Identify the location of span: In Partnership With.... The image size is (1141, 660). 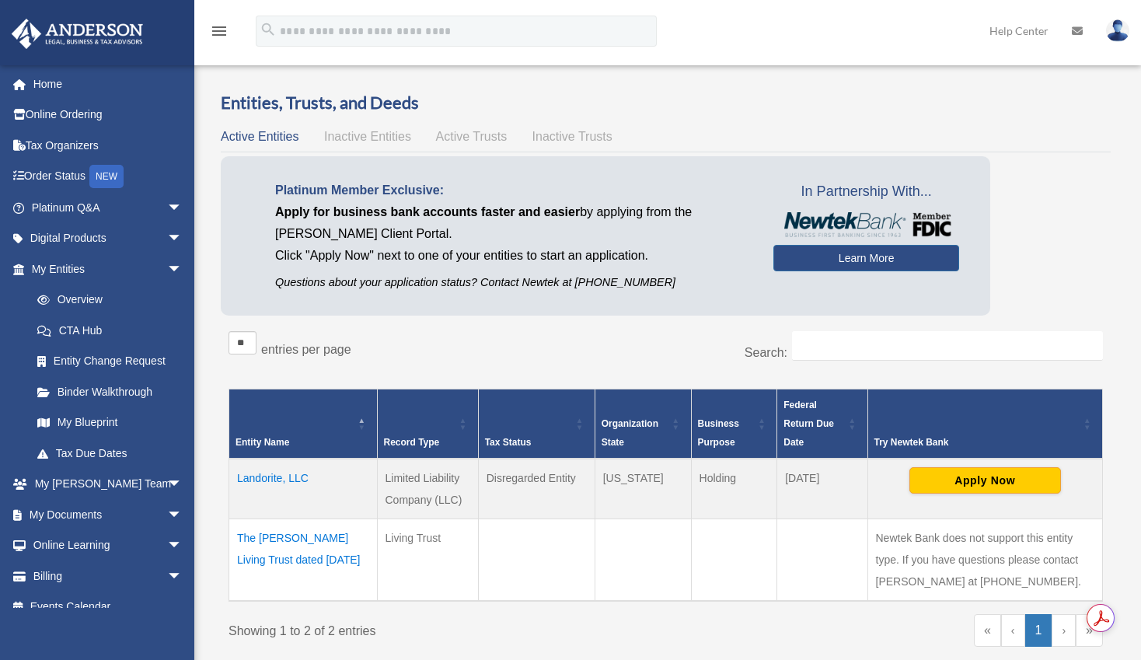
(866, 192).